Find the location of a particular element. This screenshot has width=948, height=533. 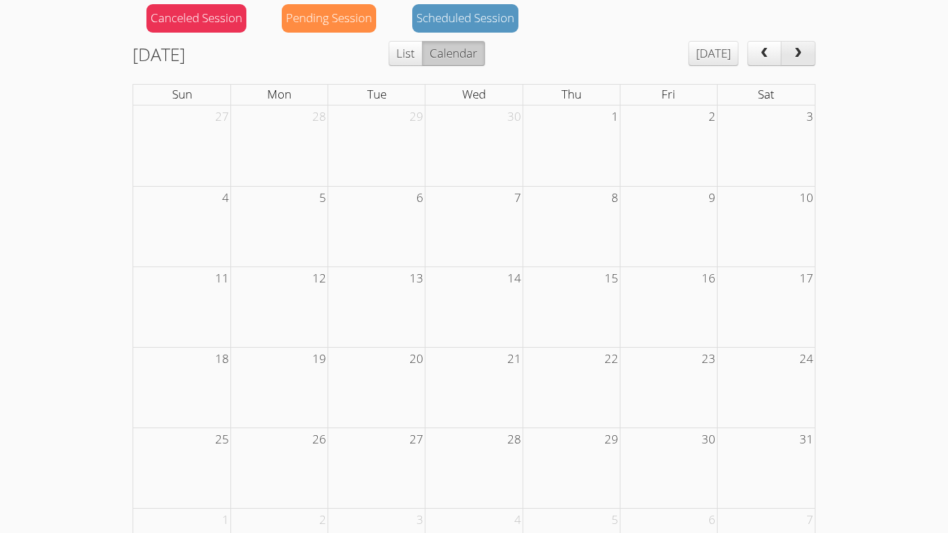

span: 17 is located at coordinates (806, 278).